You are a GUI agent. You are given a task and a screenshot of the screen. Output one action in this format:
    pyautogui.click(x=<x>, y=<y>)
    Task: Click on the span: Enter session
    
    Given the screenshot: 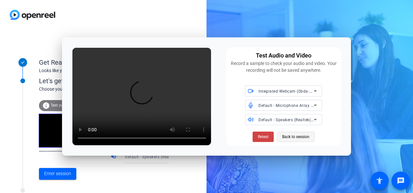 What is the action you would take?
    pyautogui.click(x=57, y=173)
    